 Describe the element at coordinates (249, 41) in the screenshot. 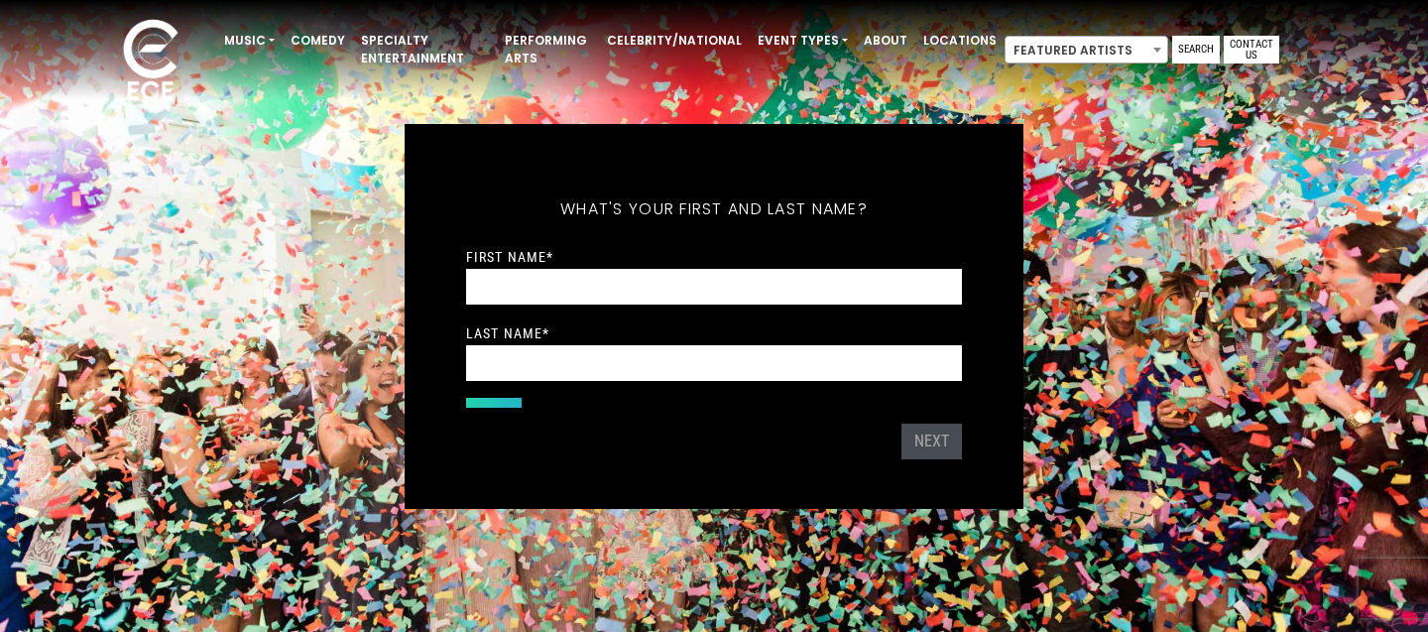

I see `a: Music` at that location.